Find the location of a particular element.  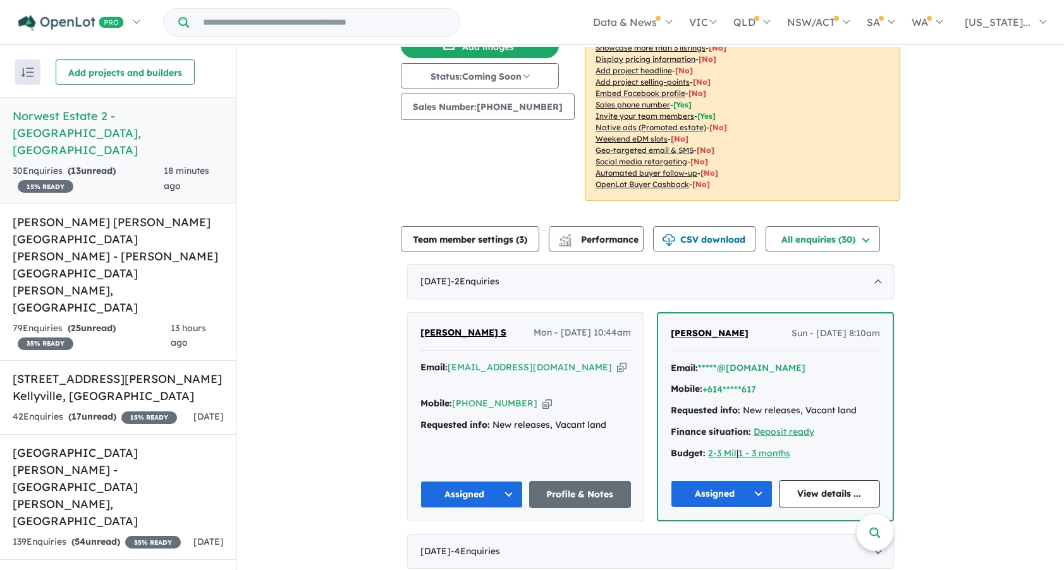

img: sort.svg is located at coordinates (28, 72).